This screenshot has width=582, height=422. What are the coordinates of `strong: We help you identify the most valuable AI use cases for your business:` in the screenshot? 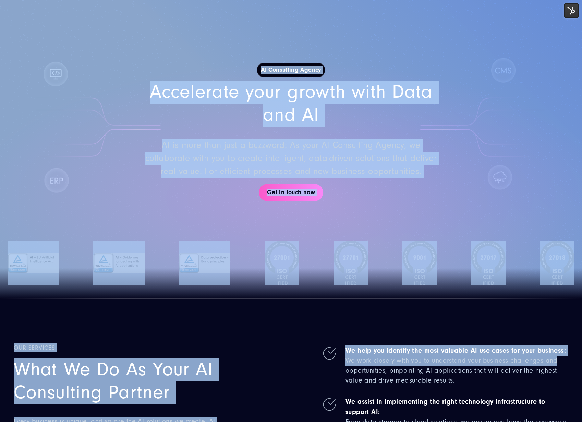 It's located at (456, 350).